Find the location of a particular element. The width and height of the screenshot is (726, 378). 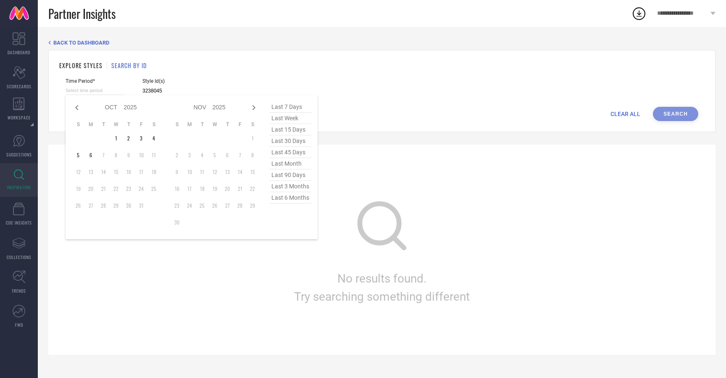

td: Fri Nov 21 2025 is located at coordinates (240, 189).